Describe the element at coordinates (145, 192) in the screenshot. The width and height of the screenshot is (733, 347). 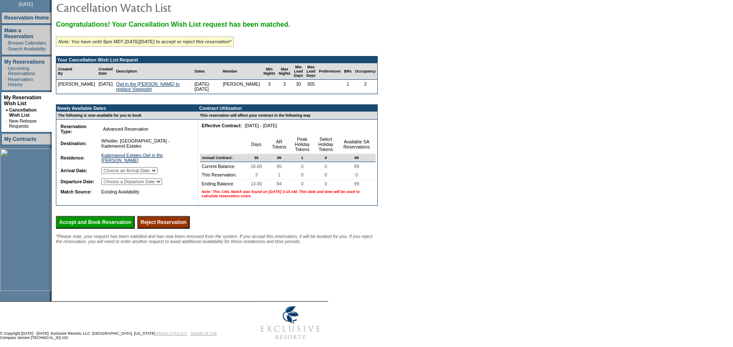
I see `td: Existing Availability` at that location.